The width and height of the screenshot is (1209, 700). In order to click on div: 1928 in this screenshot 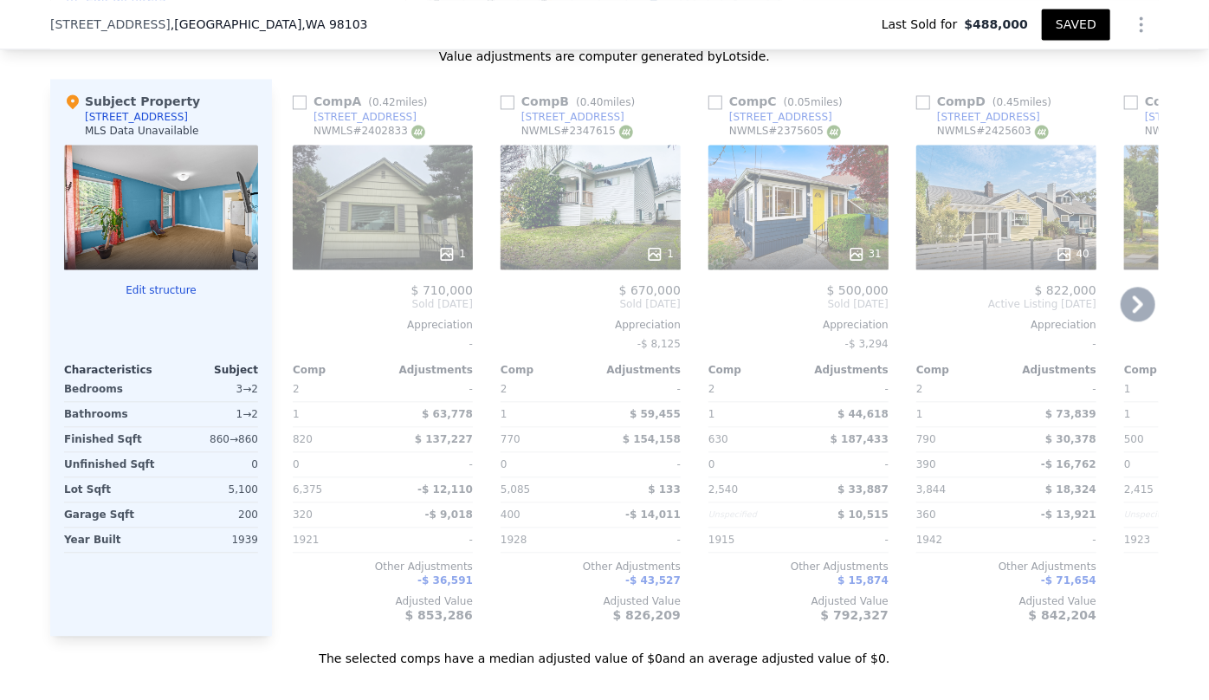, I will do `click(544, 540)`.